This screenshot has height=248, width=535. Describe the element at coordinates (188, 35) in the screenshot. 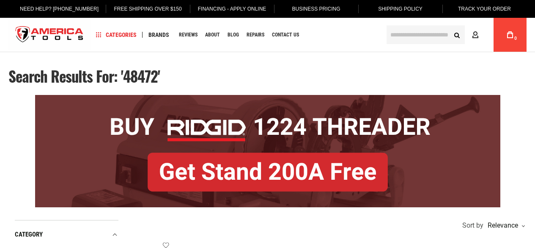

I see `span: Reviews` at that location.